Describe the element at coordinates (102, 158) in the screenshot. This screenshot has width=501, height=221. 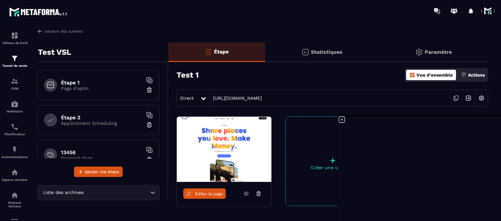
I see `p: Payment Page` at that location.